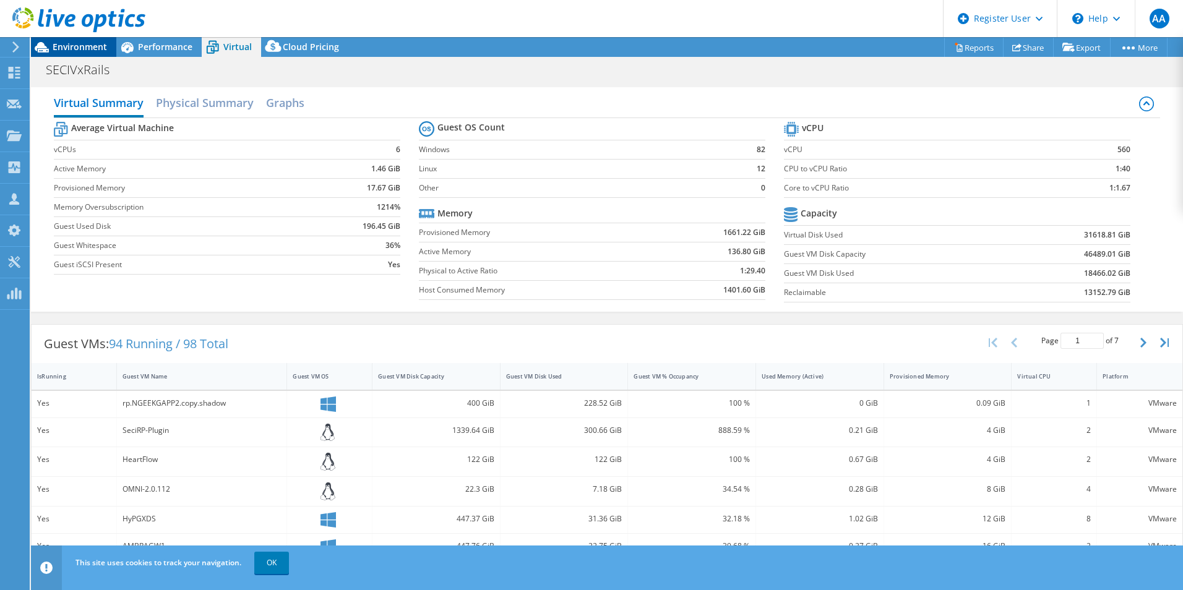 The width and height of the screenshot is (1183, 590). What do you see at coordinates (322, 376) in the screenshot?
I see `div: Guest VM OS` at bounding box center [322, 376].